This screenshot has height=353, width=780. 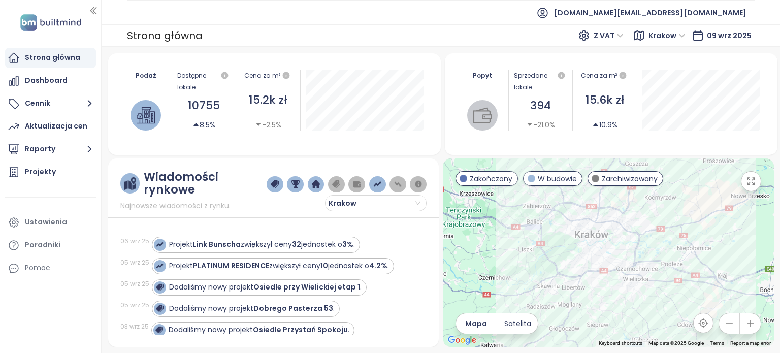 I want to click on a: Dashboard, so click(x=50, y=81).